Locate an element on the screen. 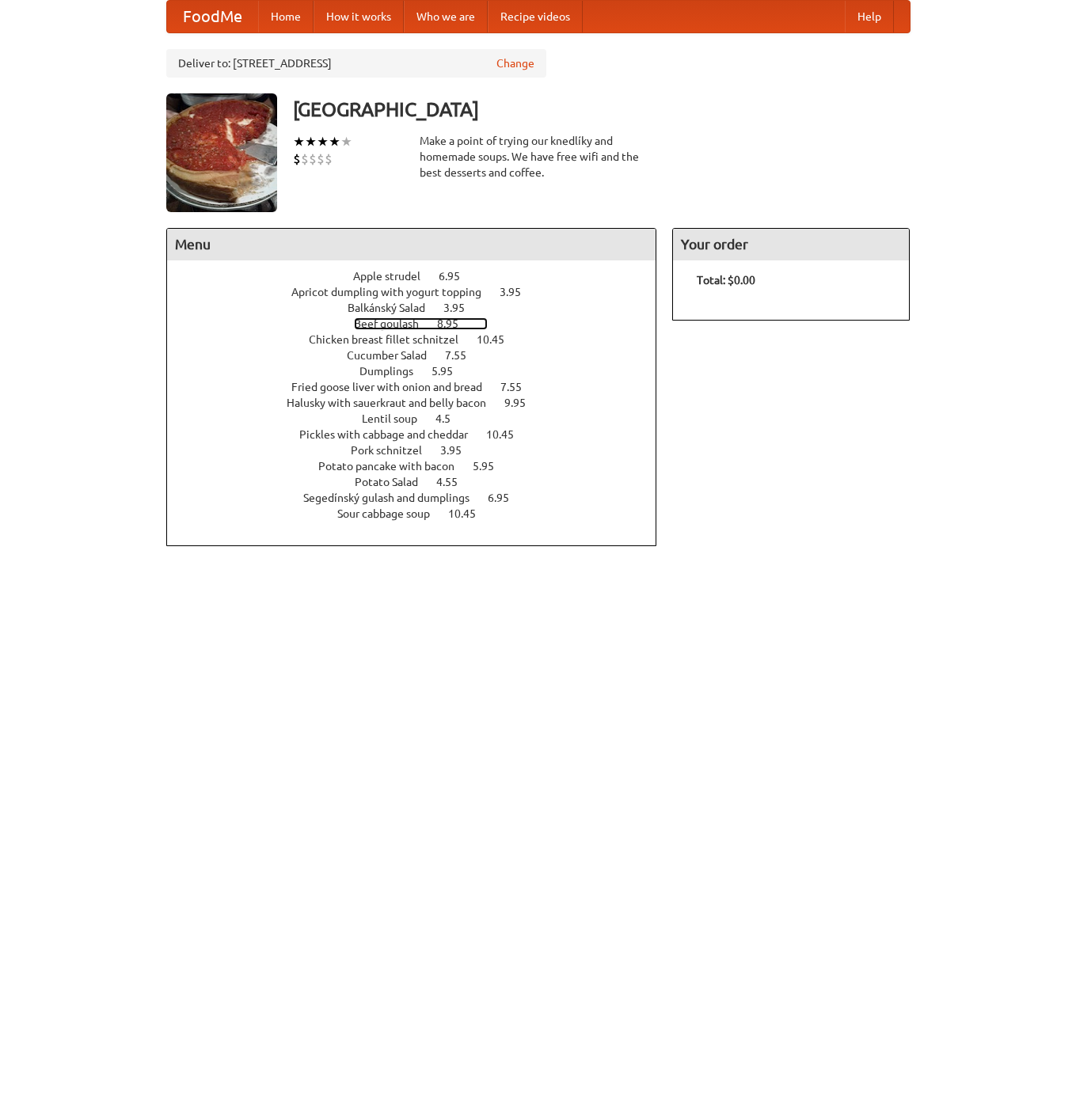  span: Dumplings is located at coordinates (394, 372).